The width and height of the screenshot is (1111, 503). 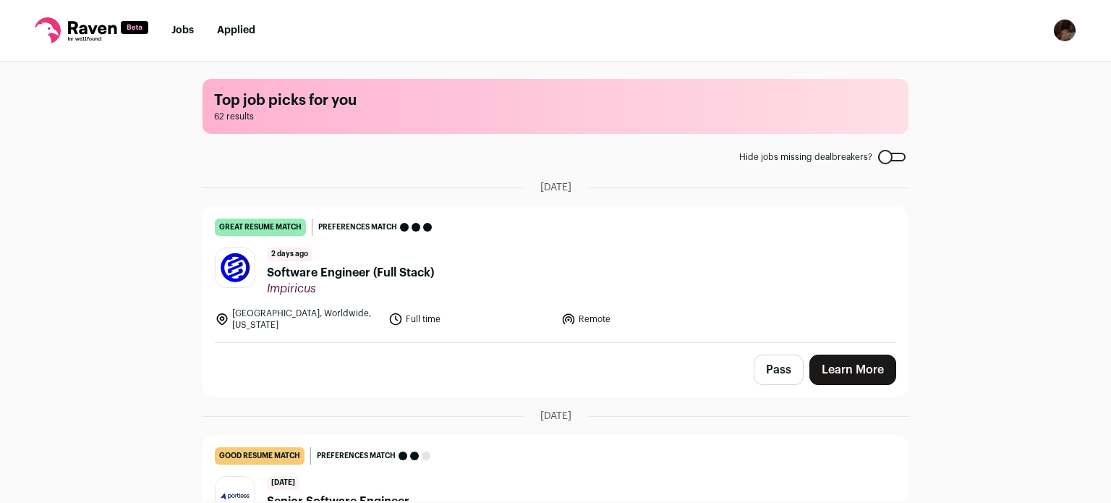 What do you see at coordinates (853, 370) in the screenshot?
I see `a: Learn More` at bounding box center [853, 370].